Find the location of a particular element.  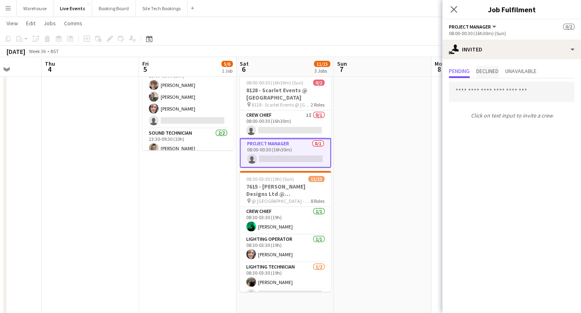

span: Project Manager is located at coordinates (470, 27).